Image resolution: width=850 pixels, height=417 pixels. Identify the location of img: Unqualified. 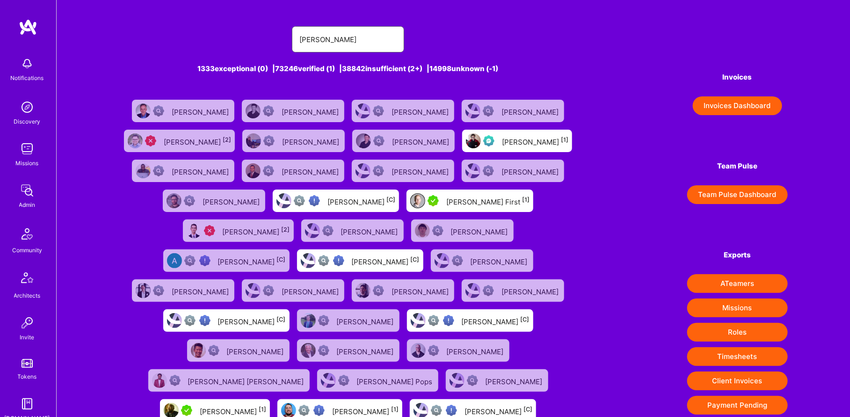
(151, 141).